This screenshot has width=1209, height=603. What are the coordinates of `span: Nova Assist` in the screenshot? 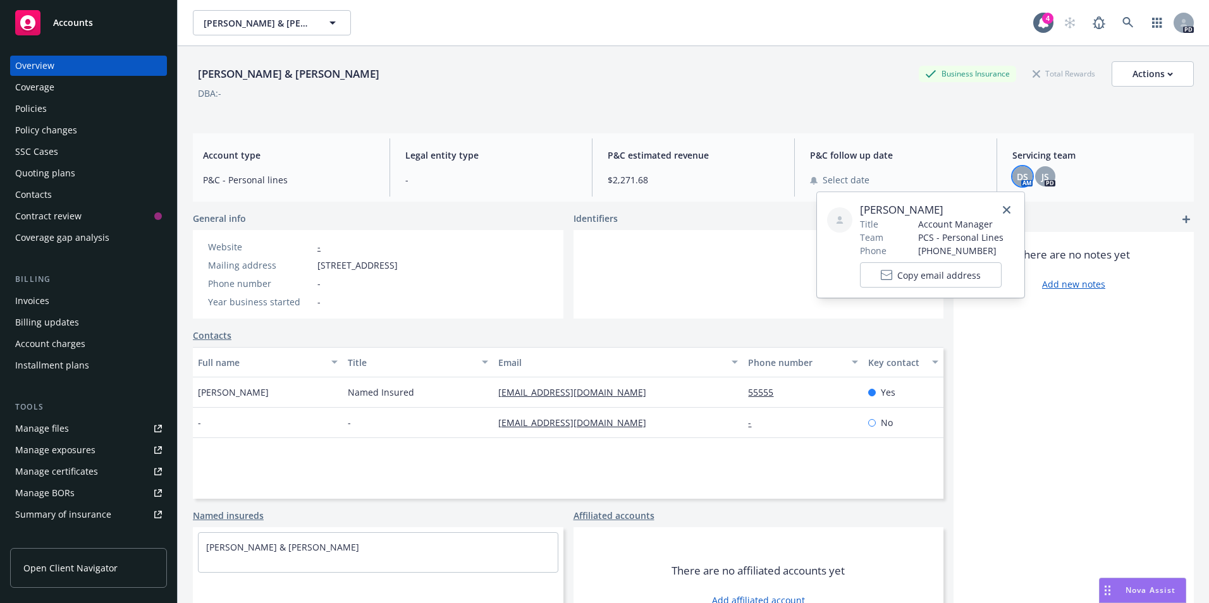 It's located at (1150, 590).